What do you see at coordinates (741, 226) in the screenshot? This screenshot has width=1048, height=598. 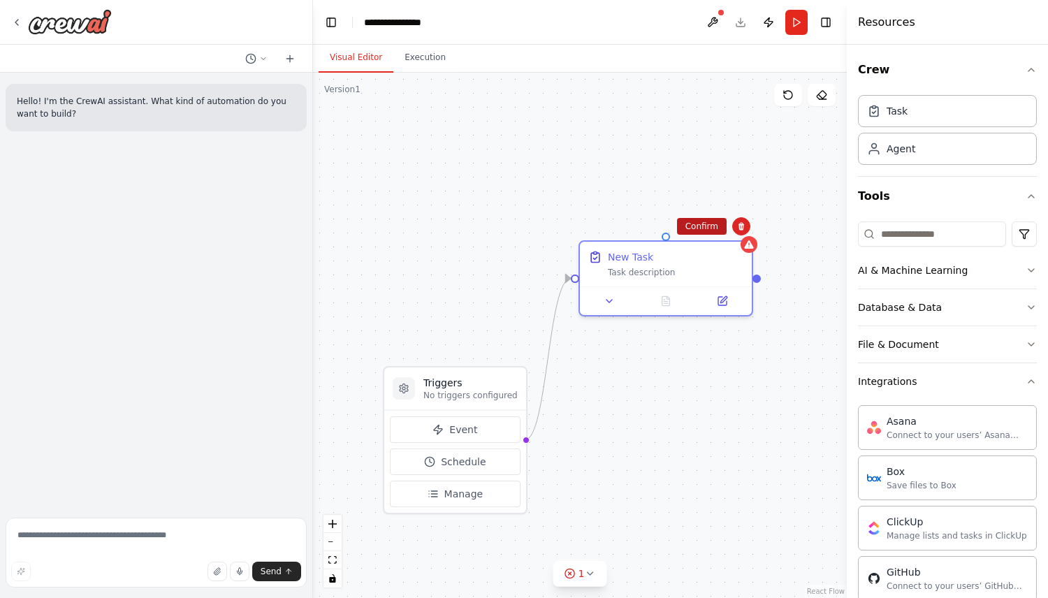 I see `button: Delete node` at bounding box center [741, 226].